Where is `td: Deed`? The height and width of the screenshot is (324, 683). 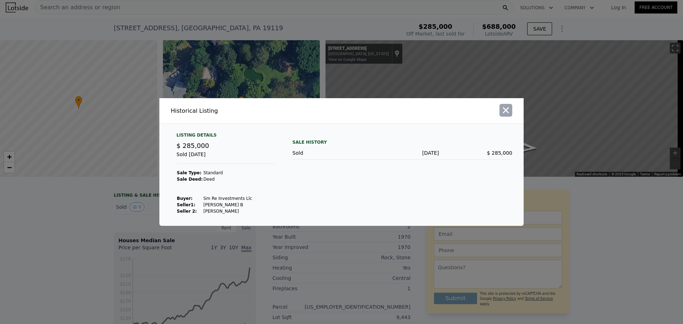
td: Deed is located at coordinates (228, 179).